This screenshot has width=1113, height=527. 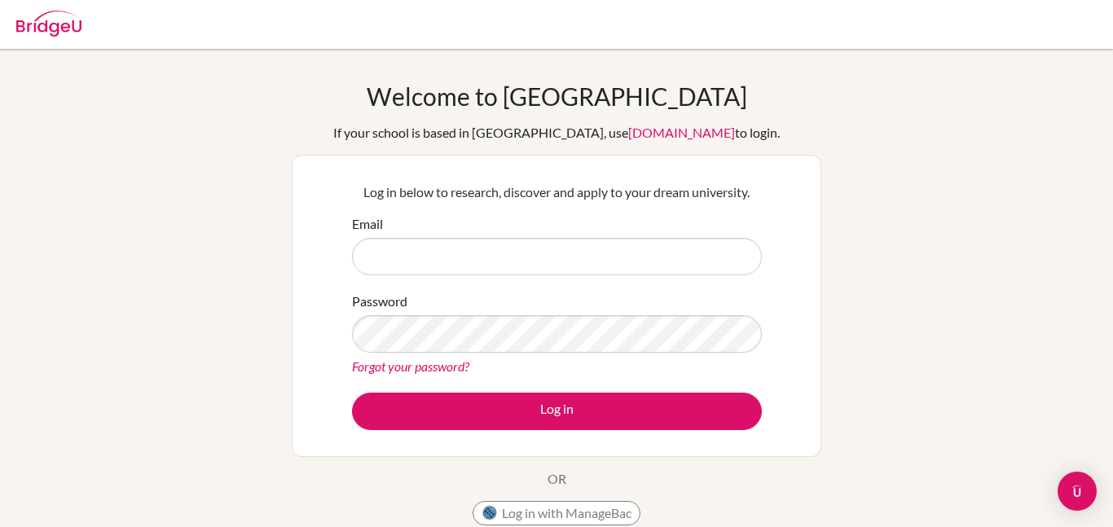 I want to click on p: OR, so click(x=557, y=479).